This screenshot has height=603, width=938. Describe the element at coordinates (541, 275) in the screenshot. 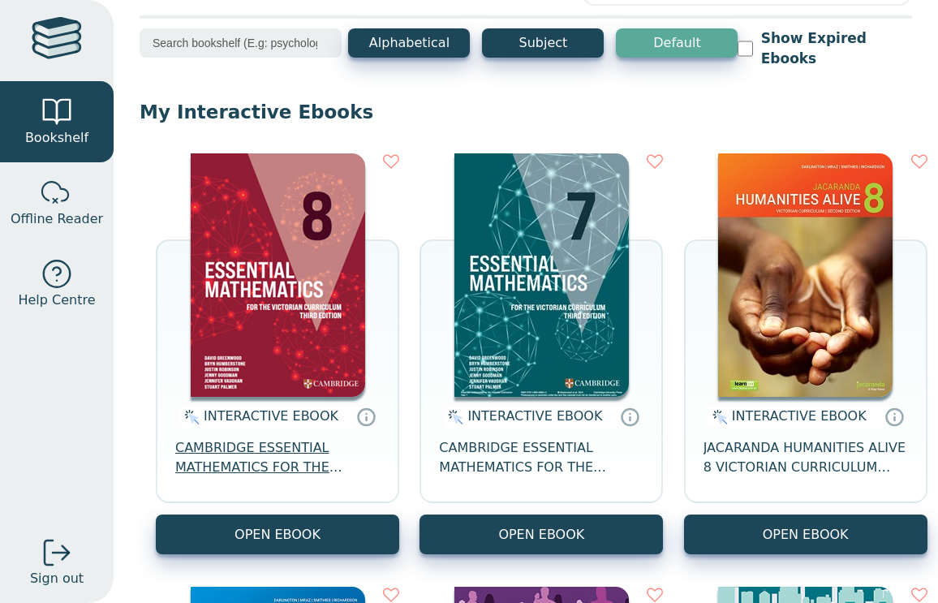

I see `img: 74ac9c93-f18e-48ff-8845-8bc424c3d3aa.jpg` at that location.